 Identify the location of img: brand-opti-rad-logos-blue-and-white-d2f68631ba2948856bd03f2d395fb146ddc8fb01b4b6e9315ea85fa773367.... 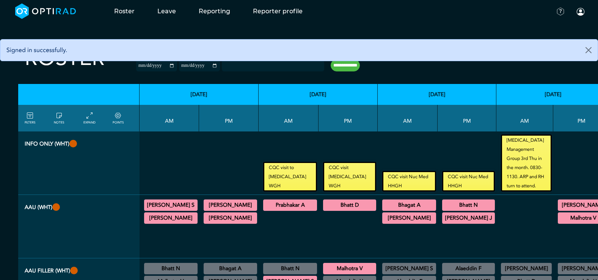
(46, 11).